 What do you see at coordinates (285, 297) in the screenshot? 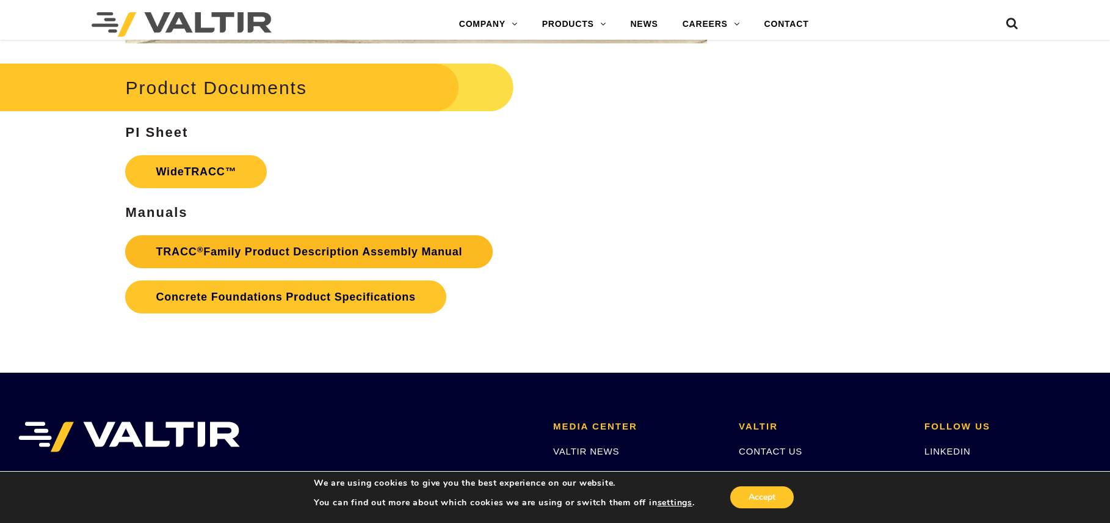
I see `a: Concrete Foundations Product Specifications` at bounding box center [285, 297].